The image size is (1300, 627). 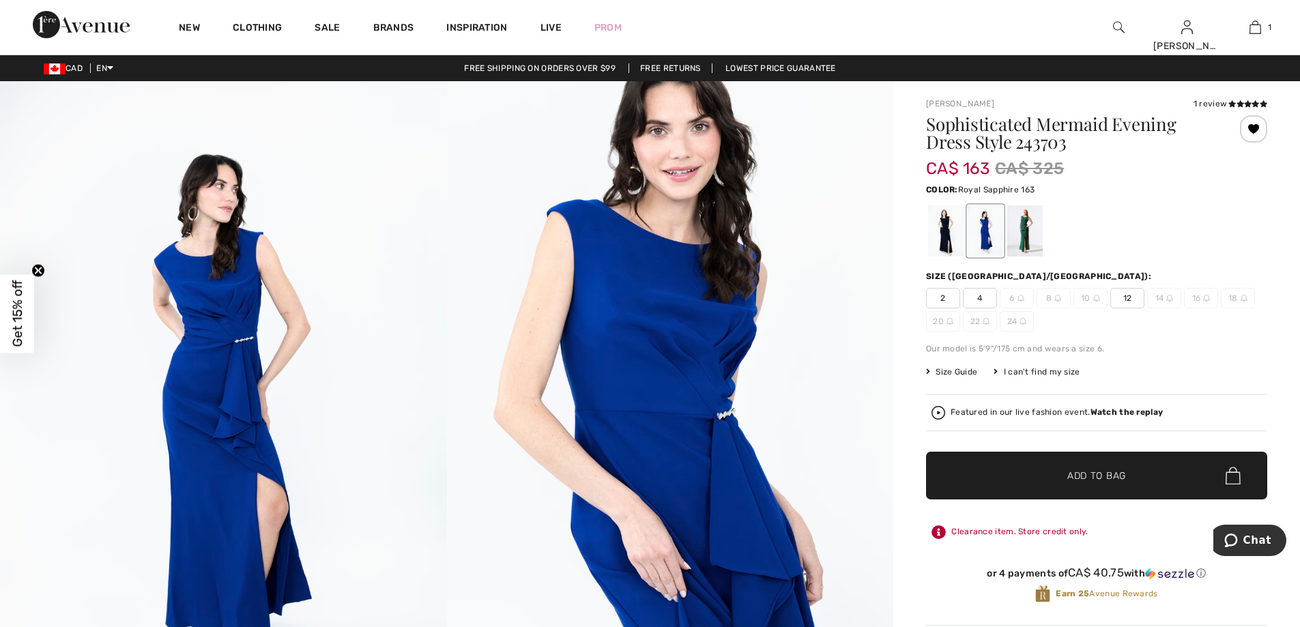 I want to click on span: 6, so click(x=1017, y=298).